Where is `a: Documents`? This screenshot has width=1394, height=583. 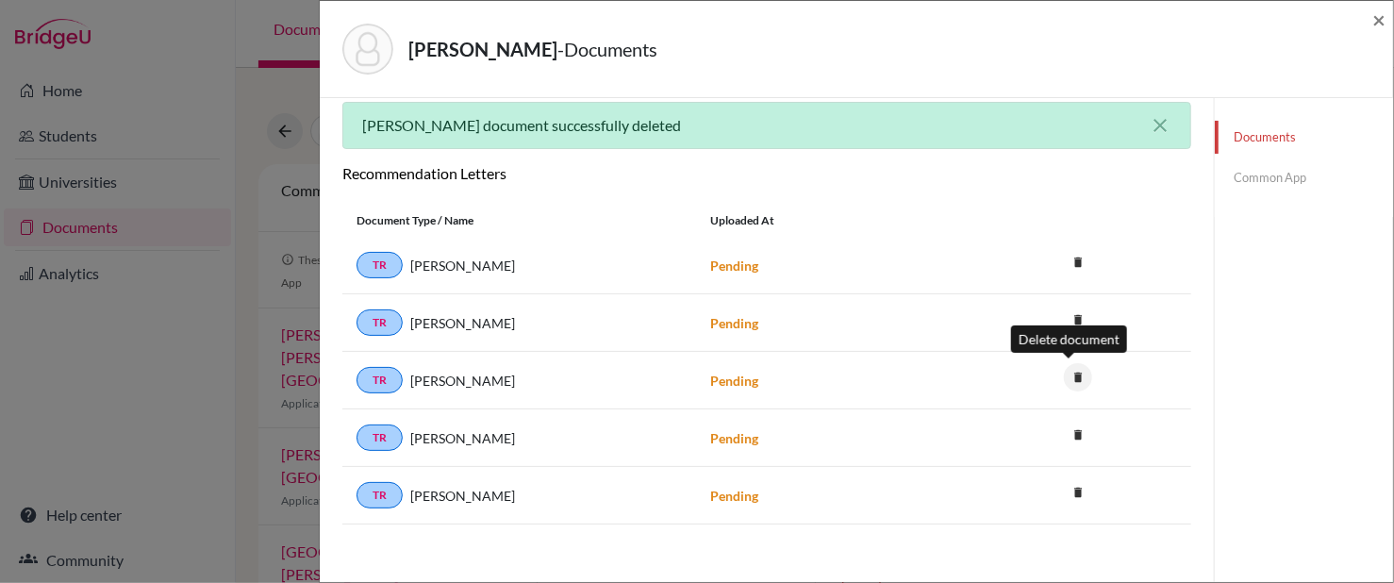 a: Documents is located at coordinates (1304, 137).